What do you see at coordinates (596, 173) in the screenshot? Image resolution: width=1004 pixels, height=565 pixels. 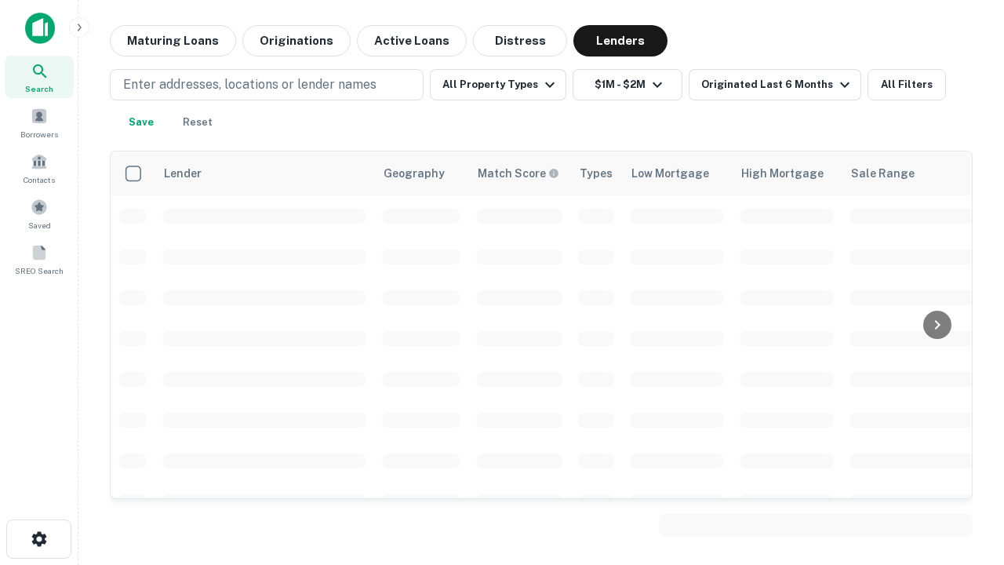 I see `th: Types` at bounding box center [596, 173].